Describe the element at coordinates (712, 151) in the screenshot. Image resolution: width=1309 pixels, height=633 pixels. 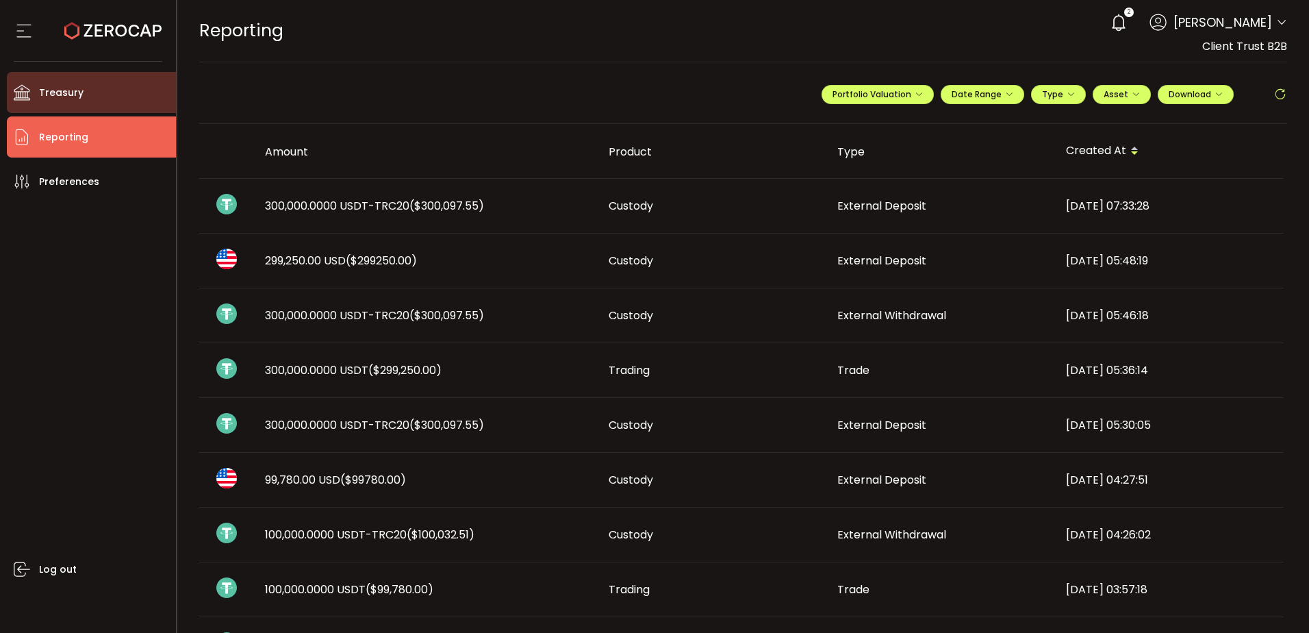
I see `div: Product` at that location.